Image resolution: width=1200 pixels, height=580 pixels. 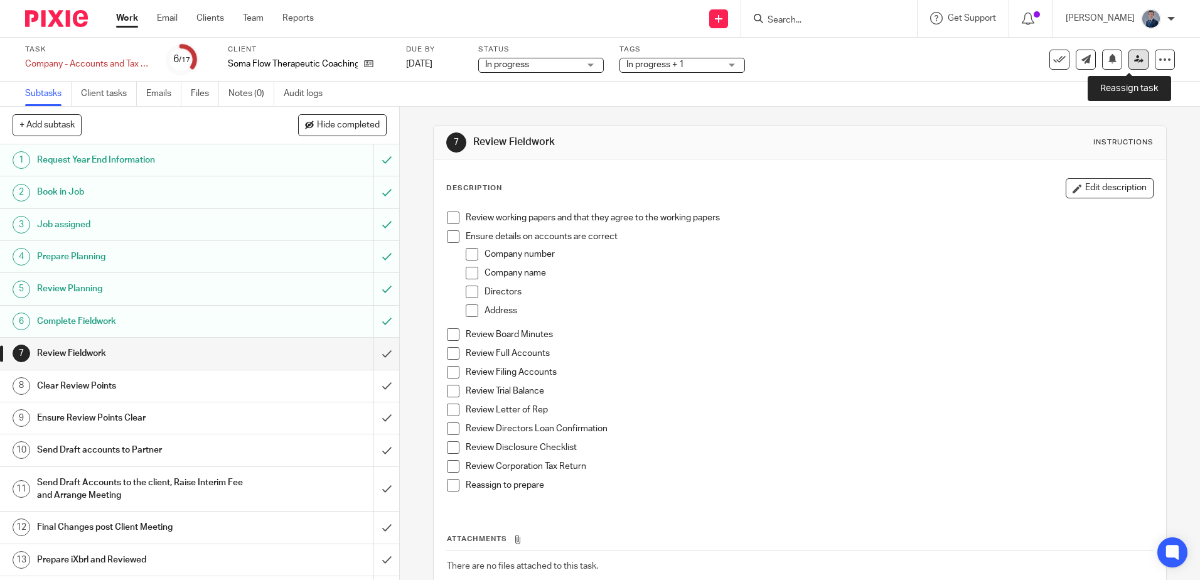 I want to click on img: Pixie, so click(x=57, y=18).